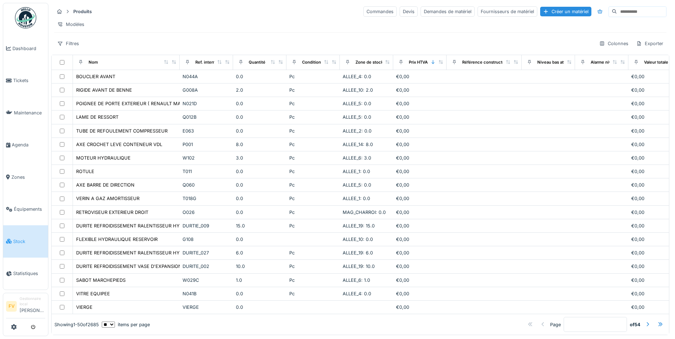  What do you see at coordinates (358, 90) in the screenshot?
I see `span: ALLEE_10: 2.0` at bounding box center [358, 90].